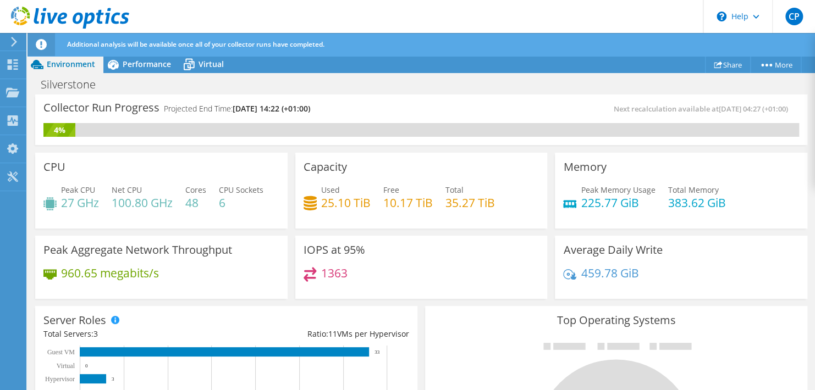 The image size is (815, 390). What do you see at coordinates (775, 64) in the screenshot?
I see `a: More` at bounding box center [775, 64].